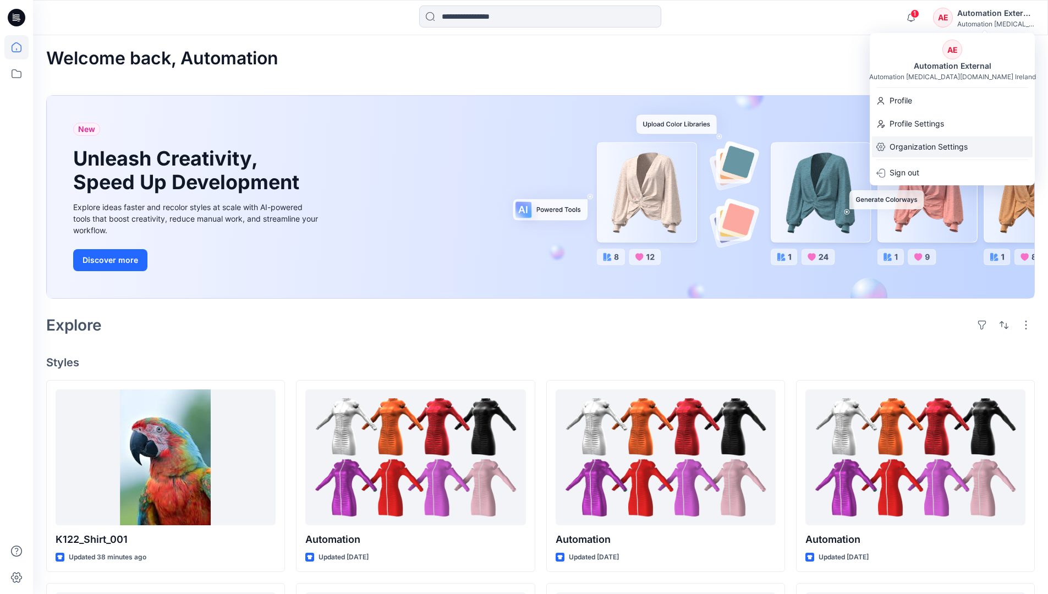 Image resolution: width=1048 pixels, height=594 pixels. What do you see at coordinates (166, 457) in the screenshot?
I see `a: K122_Shirt_001` at bounding box center [166, 457].